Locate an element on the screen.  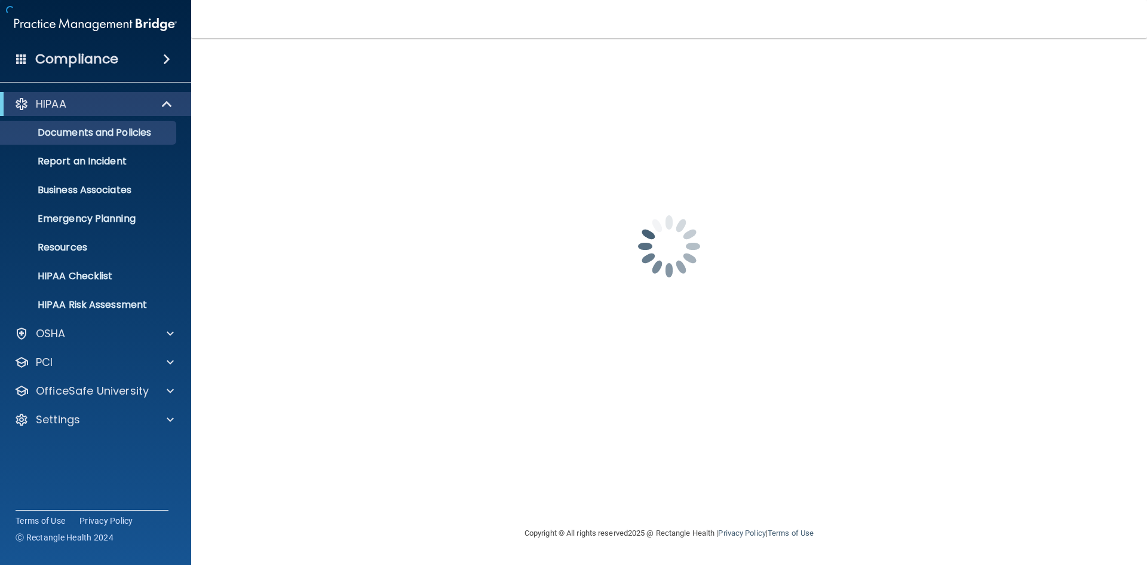
p: HIPAA is located at coordinates (51, 104).